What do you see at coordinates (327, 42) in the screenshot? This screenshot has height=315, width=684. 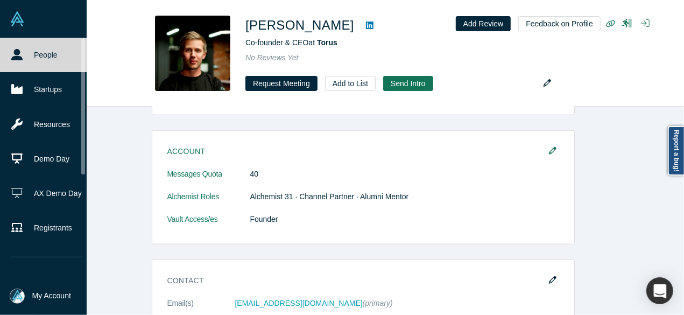 I see `a: Torus` at bounding box center [327, 42].